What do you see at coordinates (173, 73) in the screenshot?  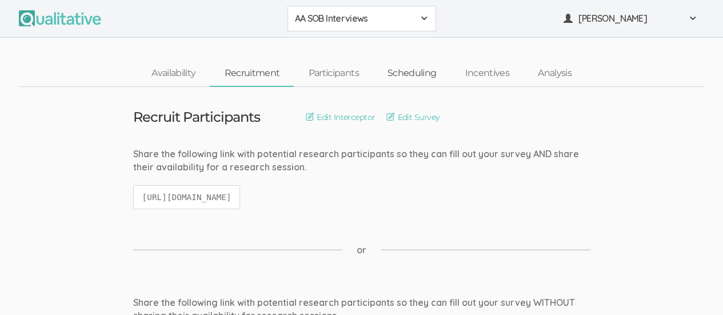 I see `a: Availability` at bounding box center [173, 73].